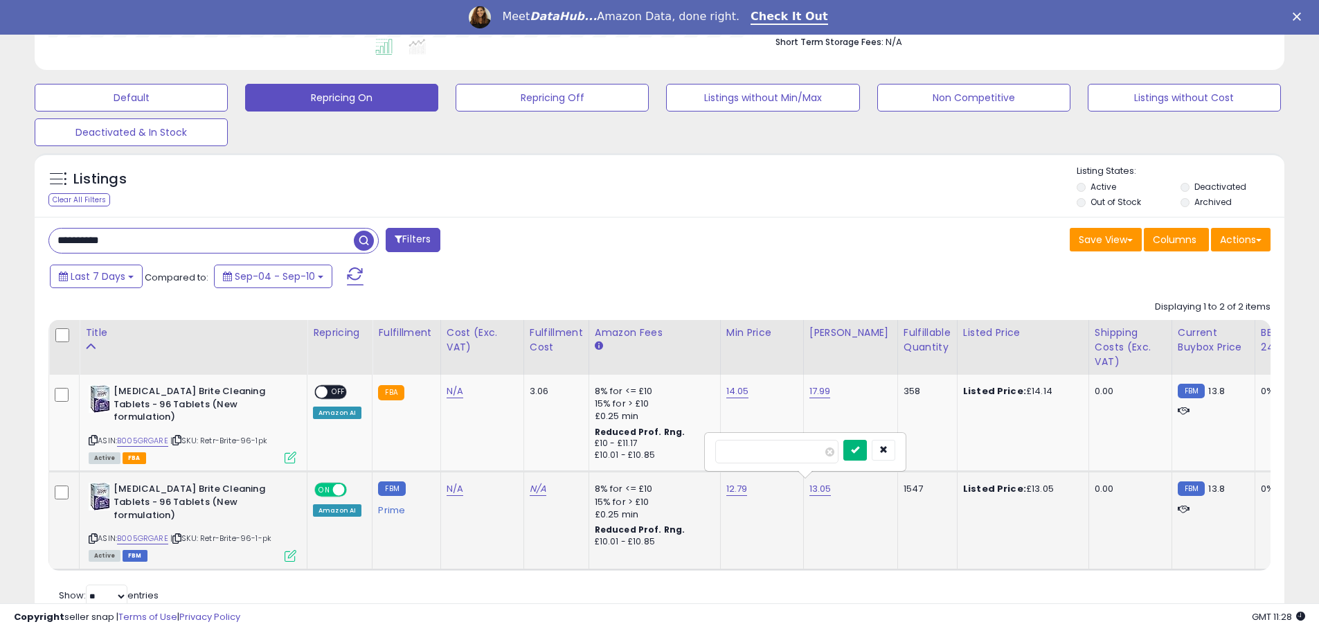  Describe the element at coordinates (324, 489) in the screenshot. I see `span: ON` at that location.